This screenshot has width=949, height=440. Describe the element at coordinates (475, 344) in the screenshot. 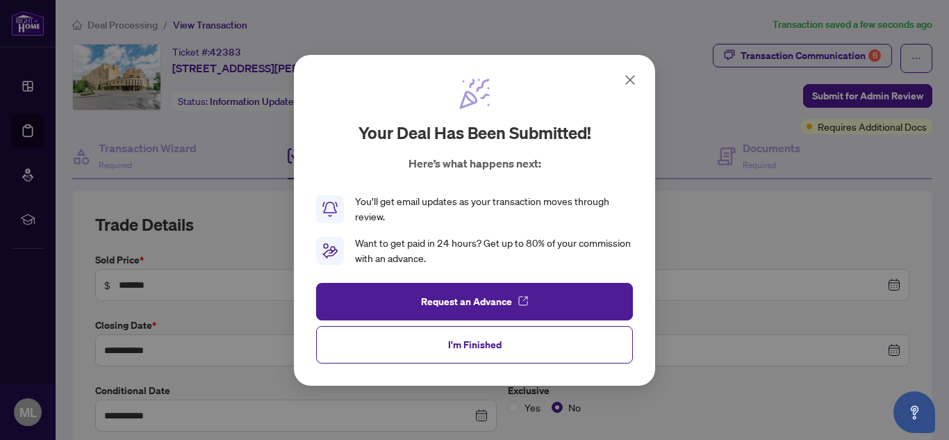

I see `button: I'm Finished` at that location.